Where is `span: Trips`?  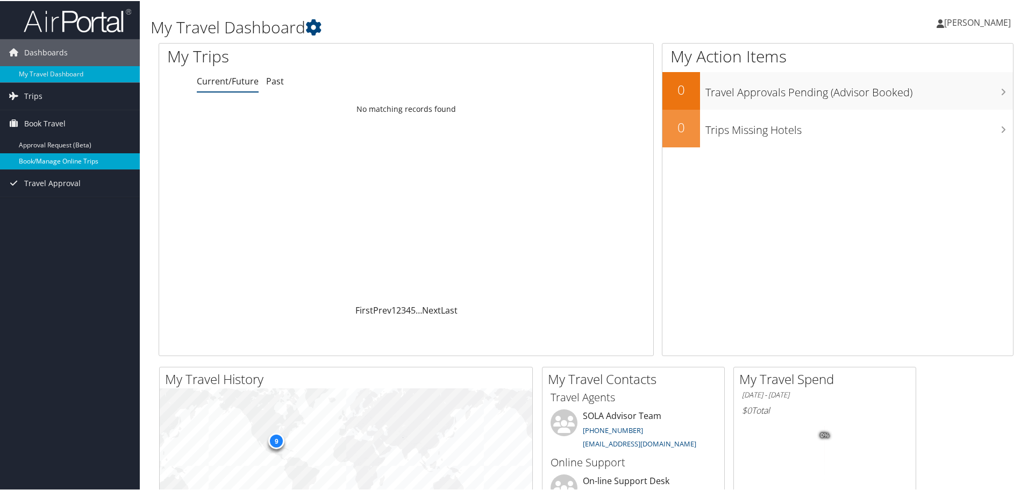
span: Trips is located at coordinates (33, 95).